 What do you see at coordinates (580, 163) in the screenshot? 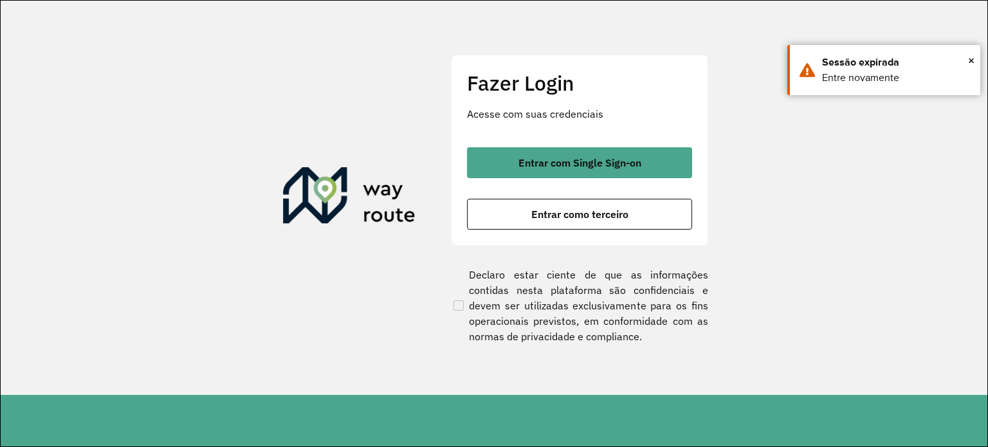
I see `span: Entrar com Single Sign-on` at bounding box center [580, 163].